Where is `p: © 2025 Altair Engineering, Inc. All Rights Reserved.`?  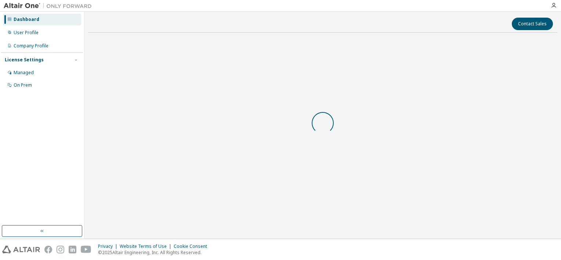 p: © 2025 Altair Engineering, Inc. All Rights Reserved. is located at coordinates (155, 252).